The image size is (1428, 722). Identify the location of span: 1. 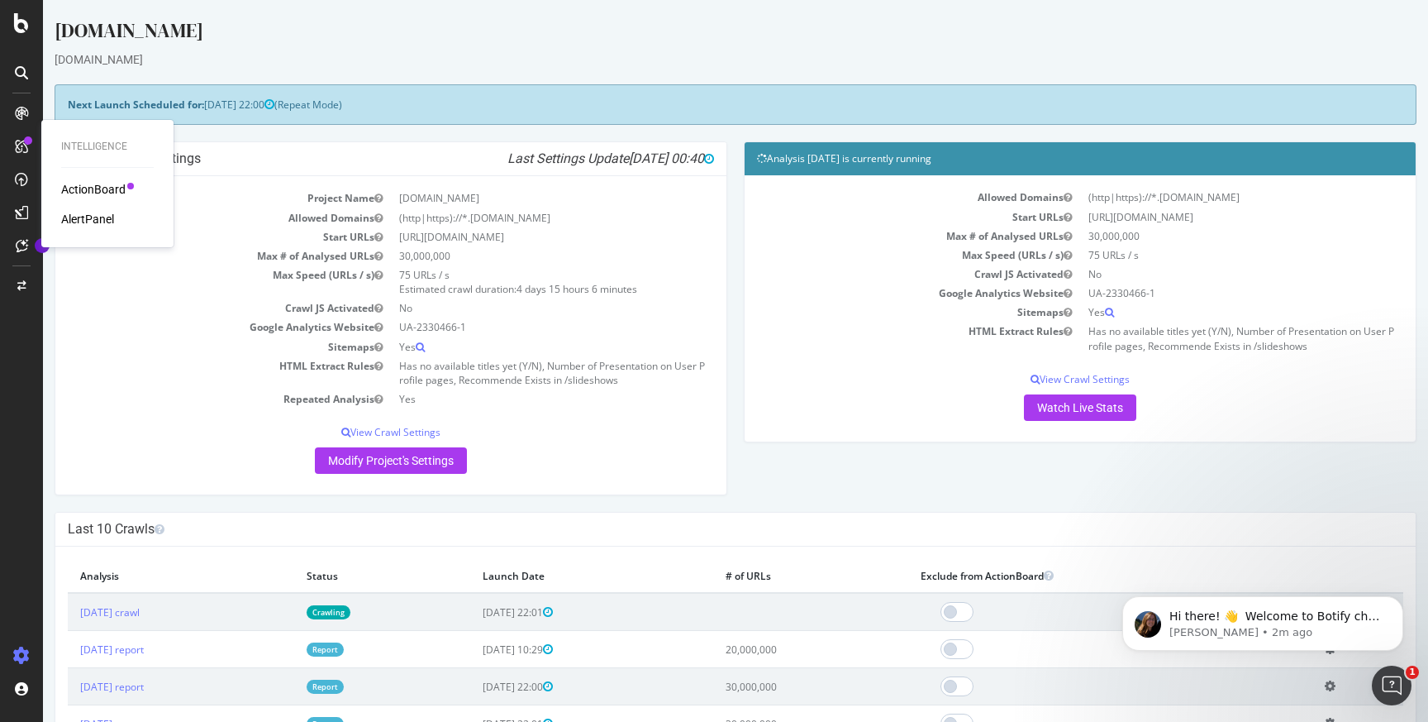
(1413, 672).